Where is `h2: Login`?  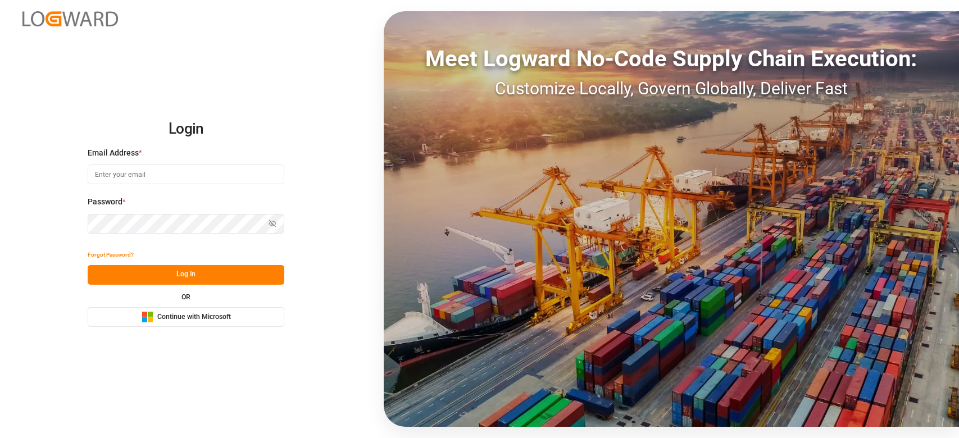 h2: Login is located at coordinates (186, 129).